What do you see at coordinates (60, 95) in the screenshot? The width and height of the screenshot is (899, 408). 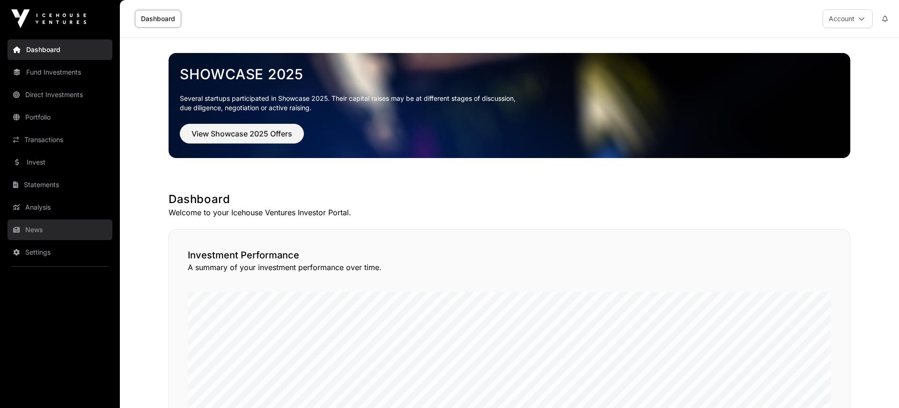 I see `a: Direct Investments` at bounding box center [60, 95].